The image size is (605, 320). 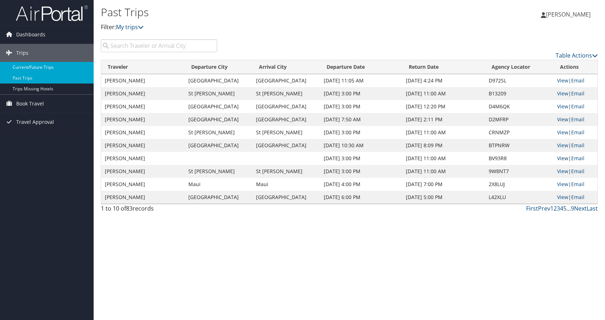 What do you see at coordinates (576, 67) in the screenshot?
I see `th: Actions` at bounding box center [576, 67].